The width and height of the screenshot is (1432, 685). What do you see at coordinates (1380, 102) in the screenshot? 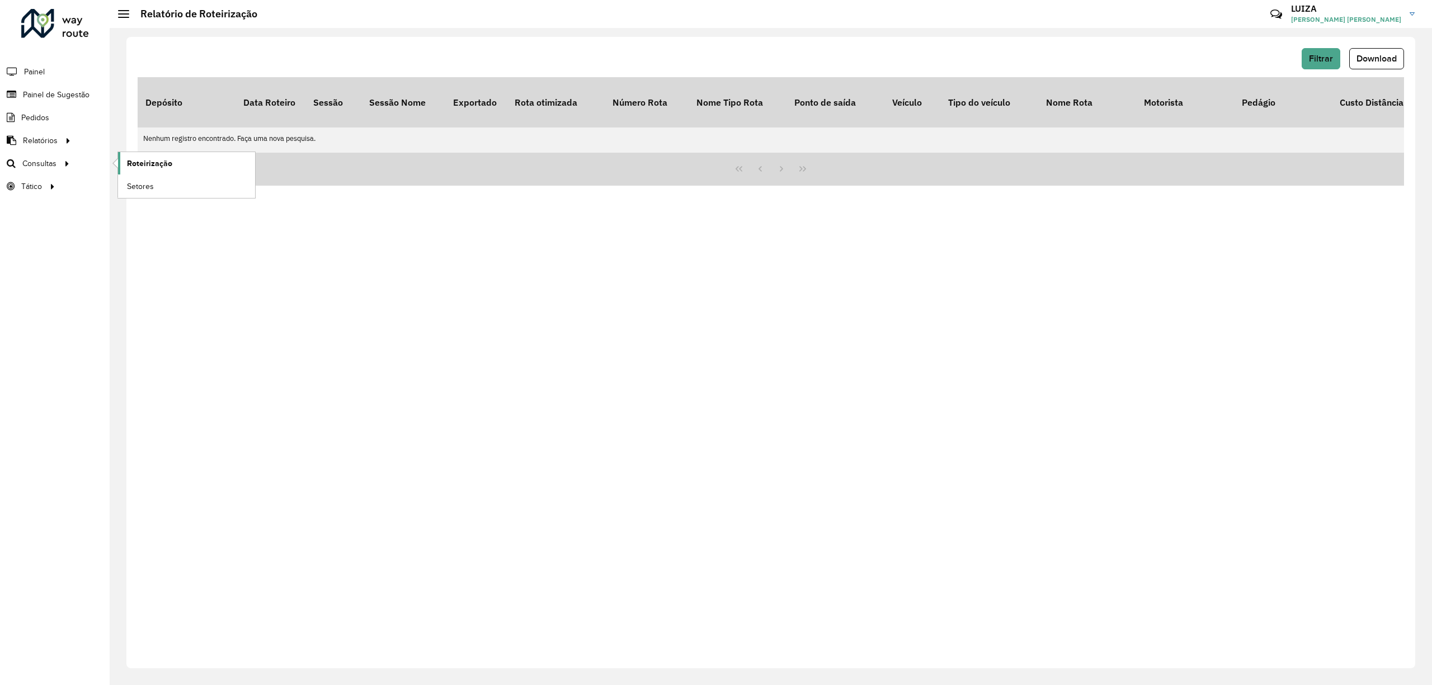
I see `th: Custo Distância` at bounding box center [1380, 102].